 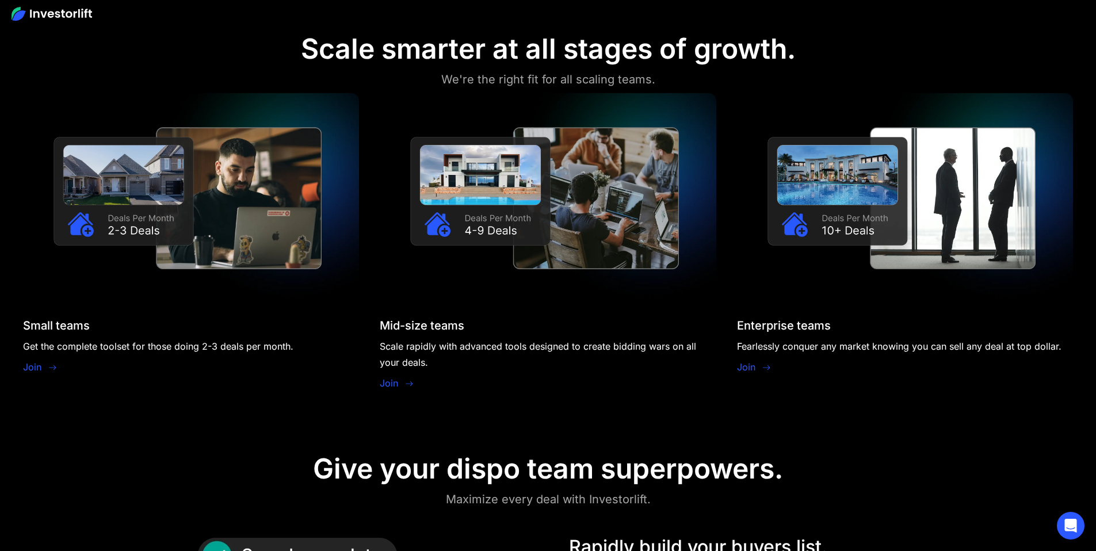 I want to click on div: Open Intercom Messenger, so click(x=1071, y=526).